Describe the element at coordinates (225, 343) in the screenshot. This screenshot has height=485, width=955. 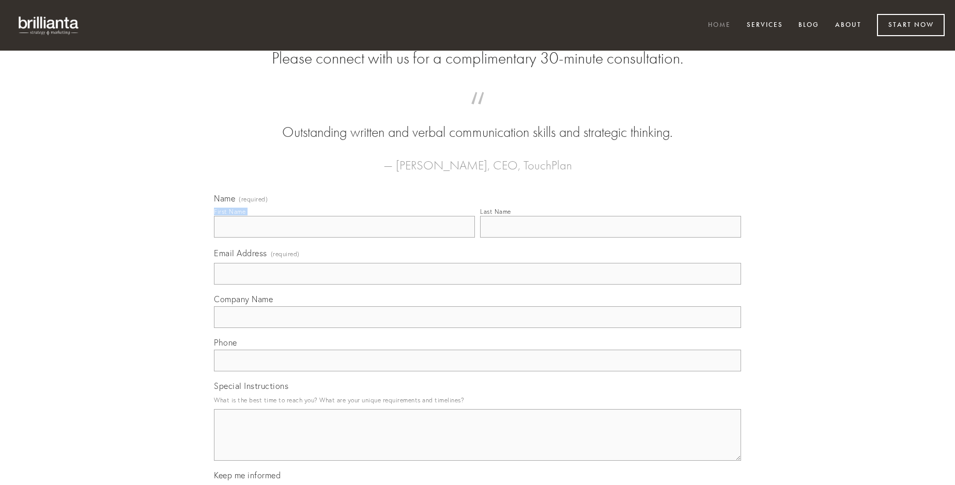
I see `span: Phone` at that location.